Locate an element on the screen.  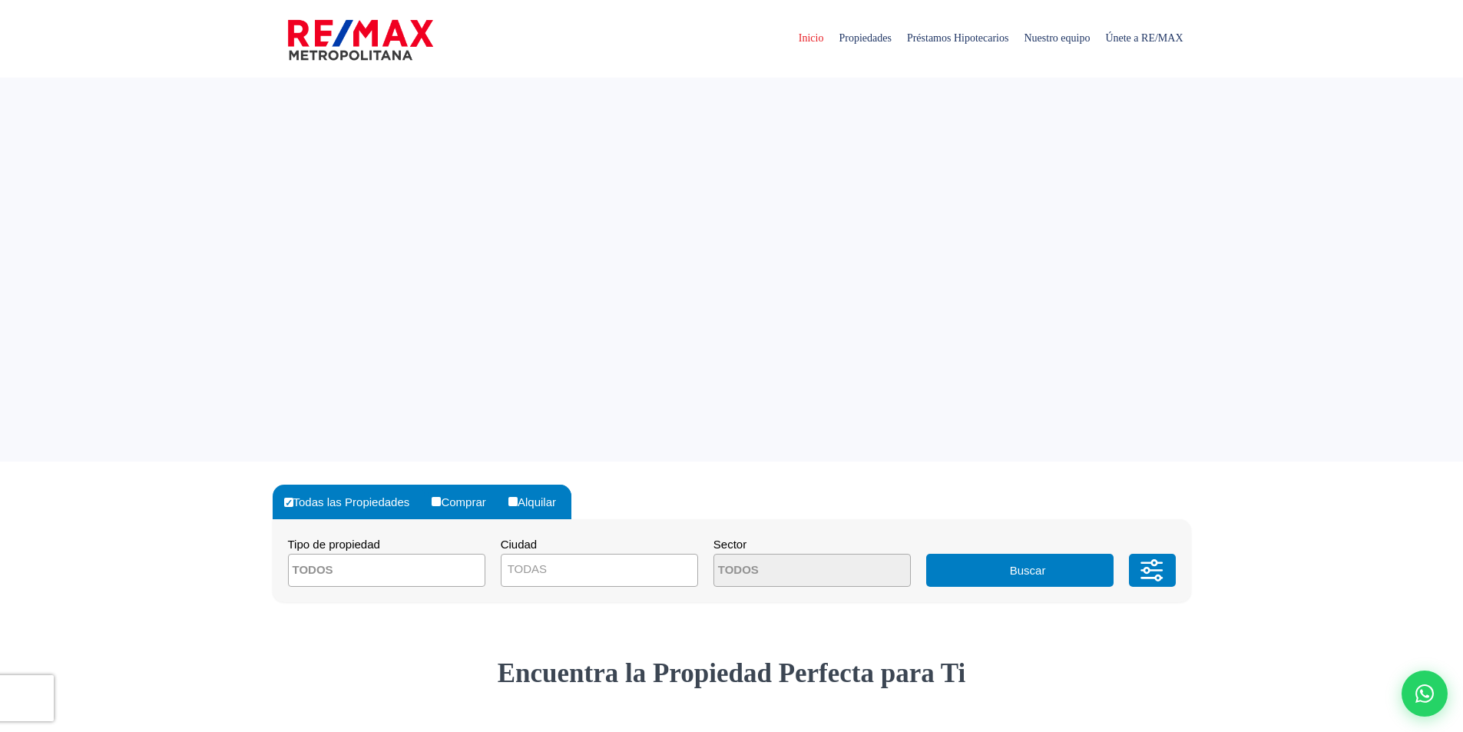
input: Comprar is located at coordinates (436, 501).